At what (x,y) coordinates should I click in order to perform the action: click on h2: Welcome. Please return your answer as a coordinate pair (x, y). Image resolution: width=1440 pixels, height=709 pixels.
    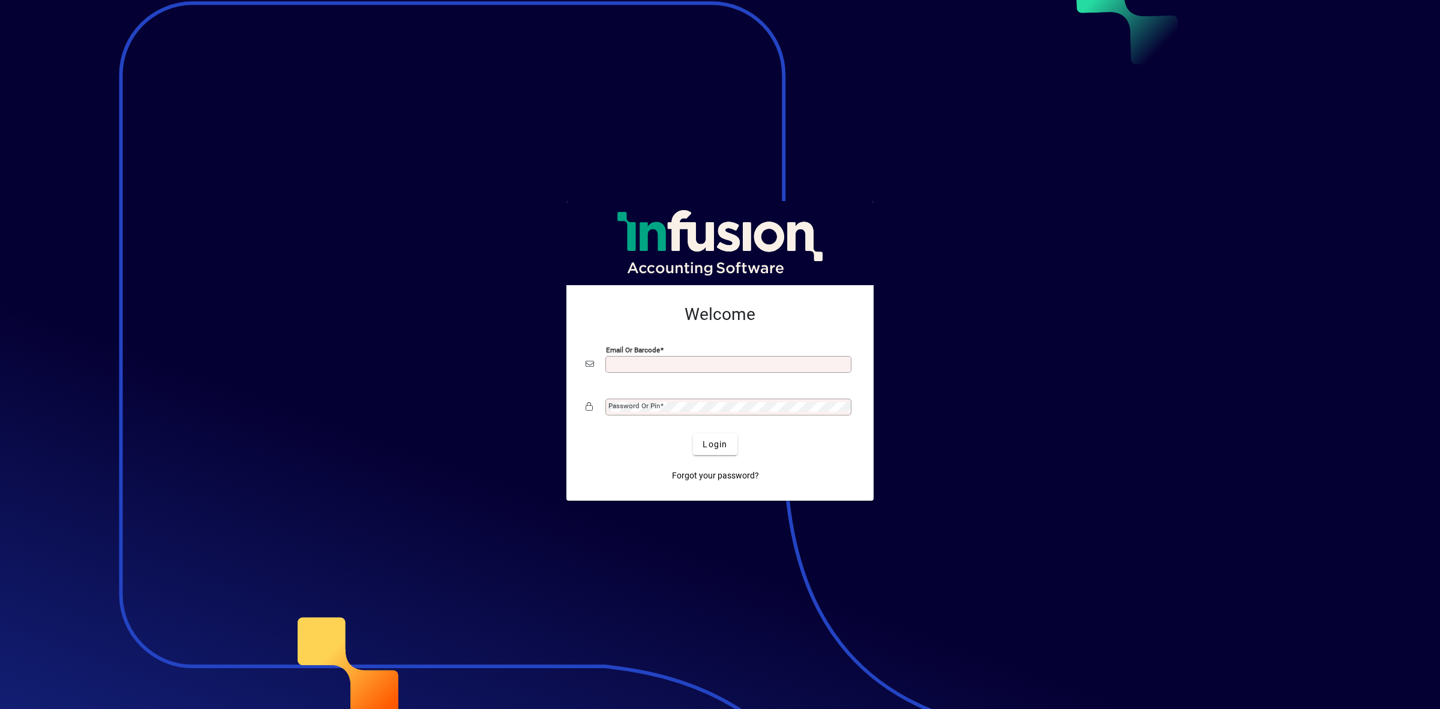
    Looking at the image, I should click on (720, 315).